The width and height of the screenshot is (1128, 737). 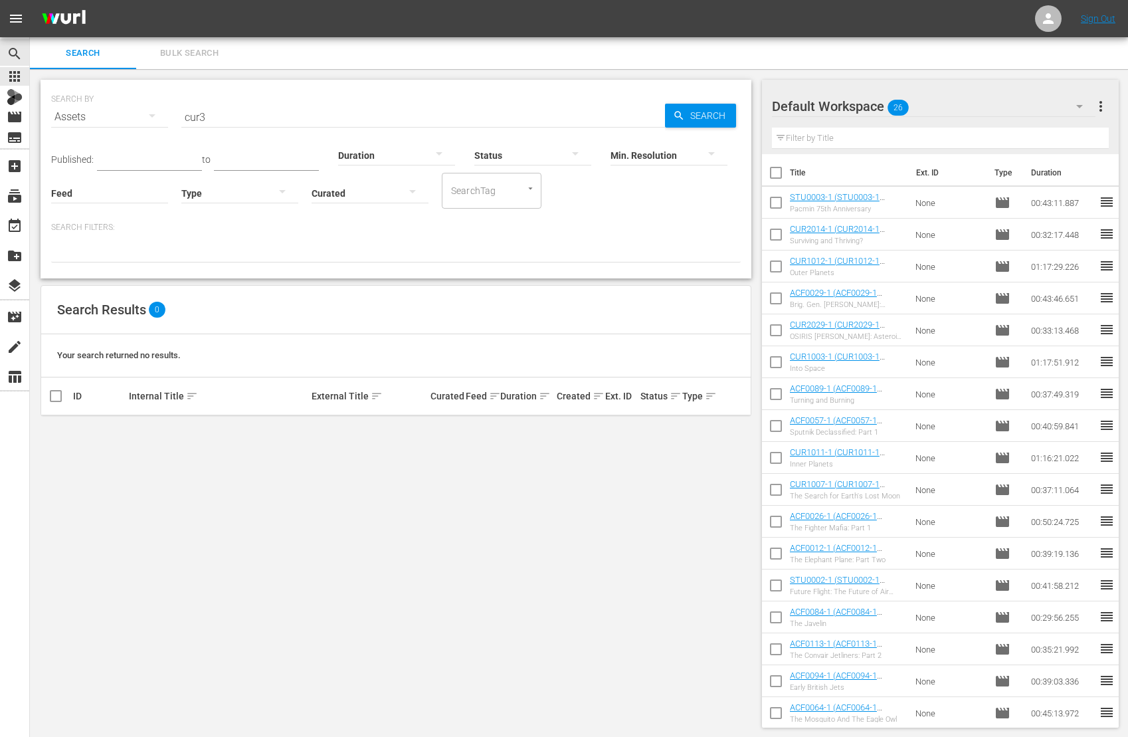 I want to click on td: 00:39:19.136, so click(x=1062, y=553).